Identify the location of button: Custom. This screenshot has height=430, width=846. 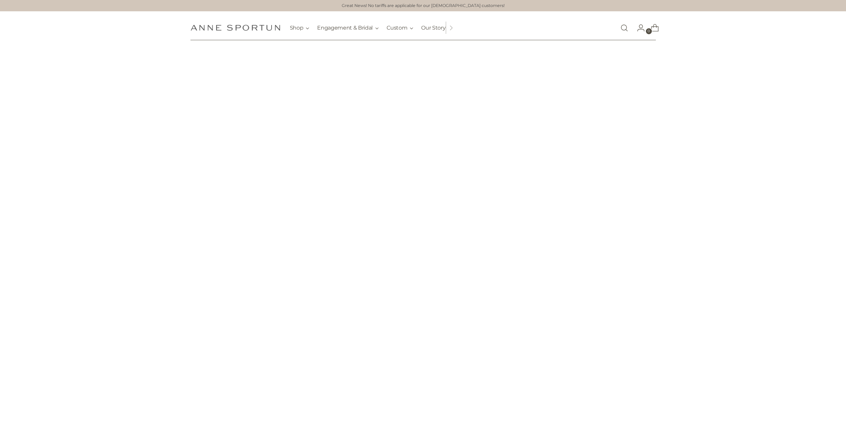
(400, 28).